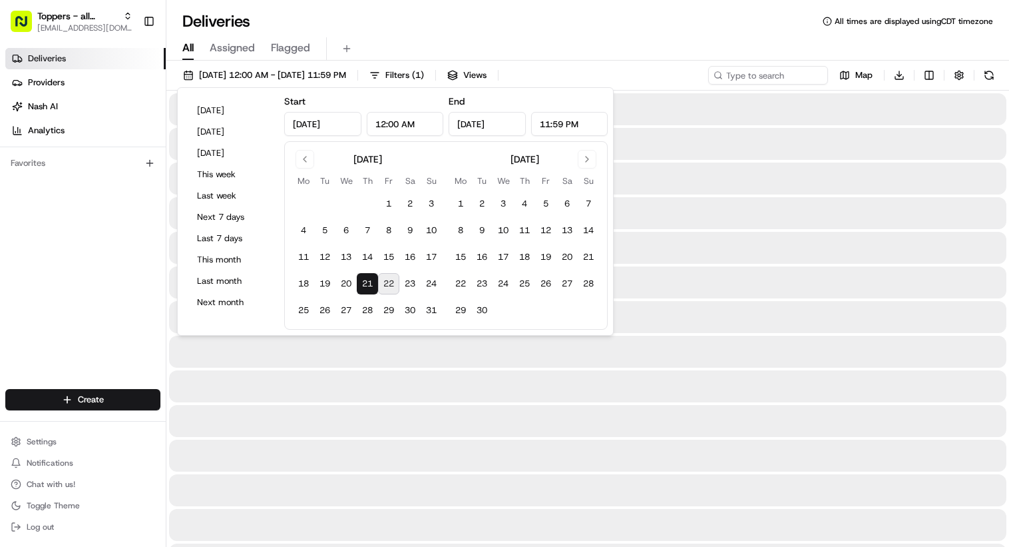 This screenshot has height=547, width=1009. Describe the element at coordinates (47, 59) in the screenshot. I see `span: Deliveries` at that location.